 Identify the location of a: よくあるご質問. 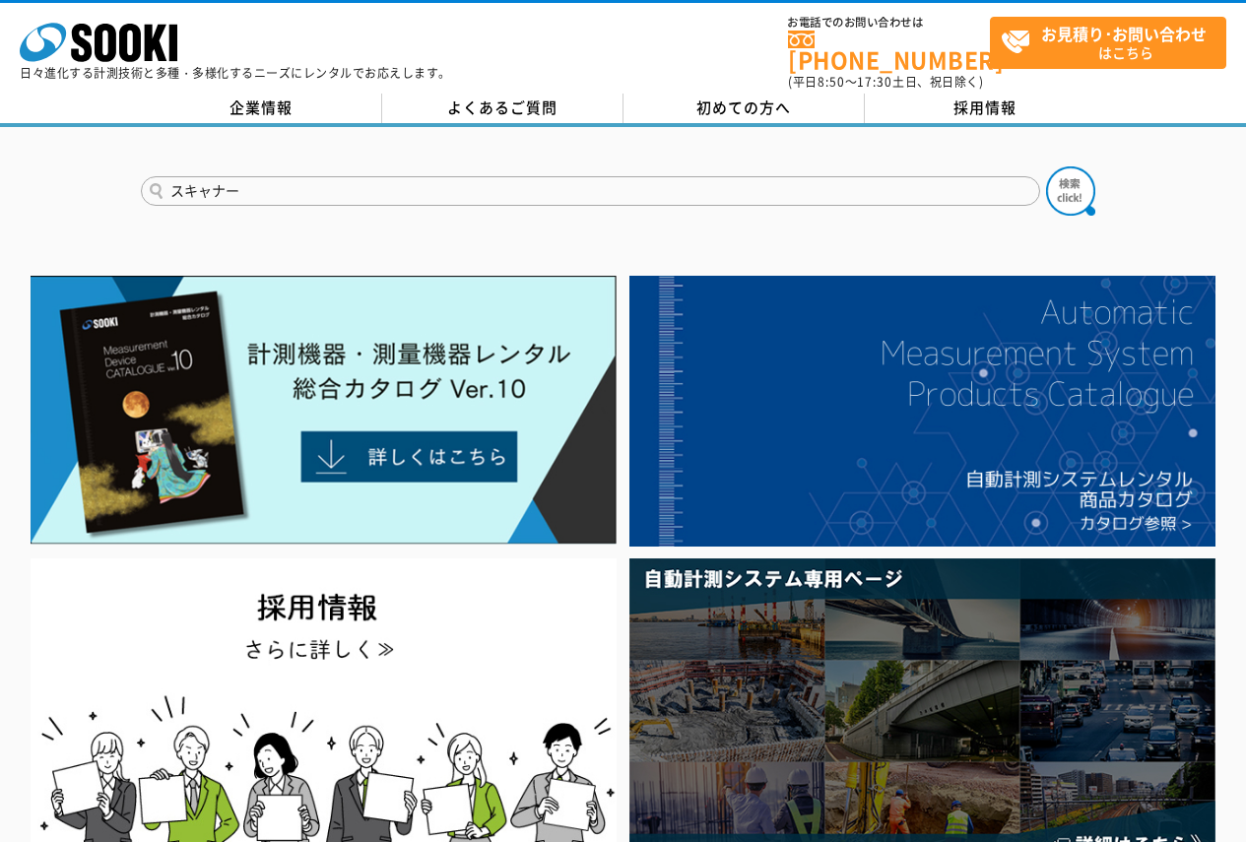
(502, 108).